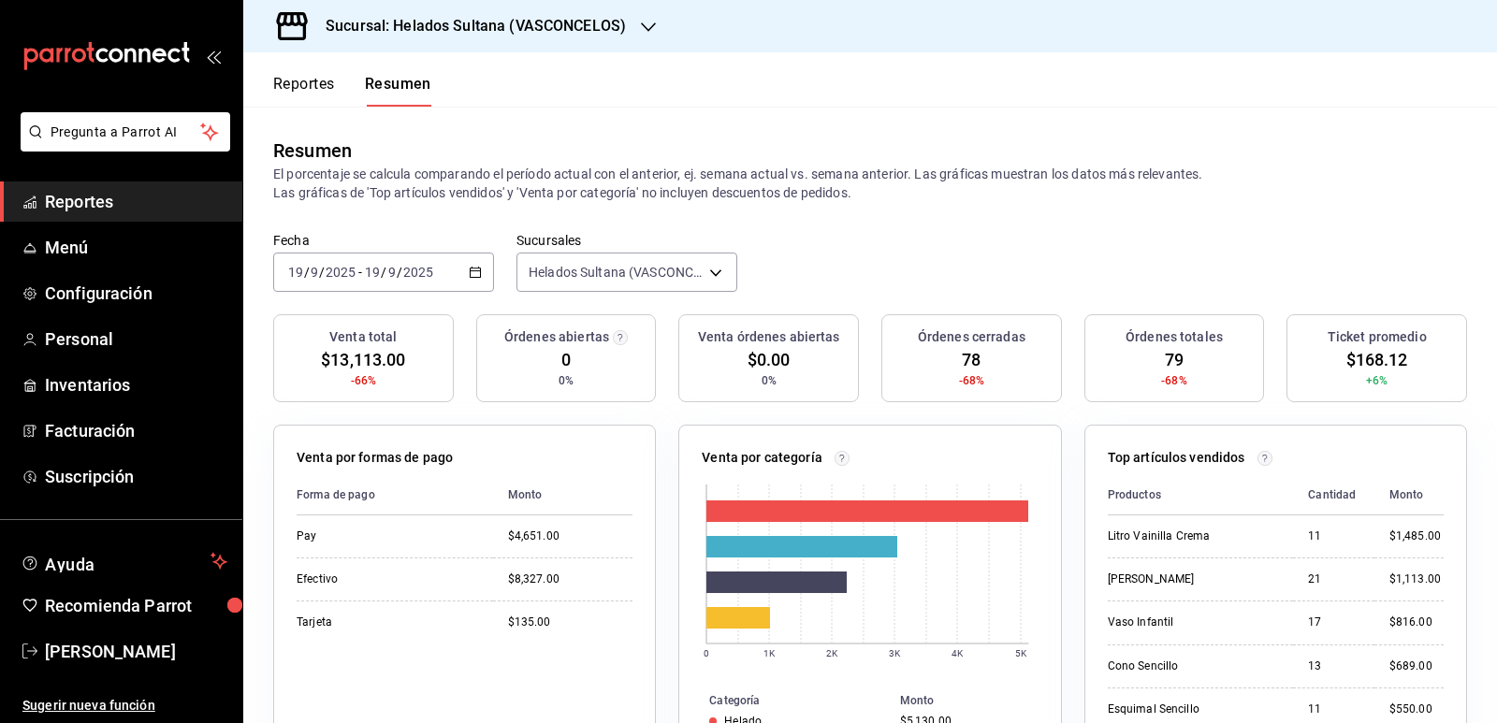 This screenshot has width=1497, height=723. What do you see at coordinates (352, 91) in the screenshot?
I see `div: navigation tabs` at bounding box center [352, 91].